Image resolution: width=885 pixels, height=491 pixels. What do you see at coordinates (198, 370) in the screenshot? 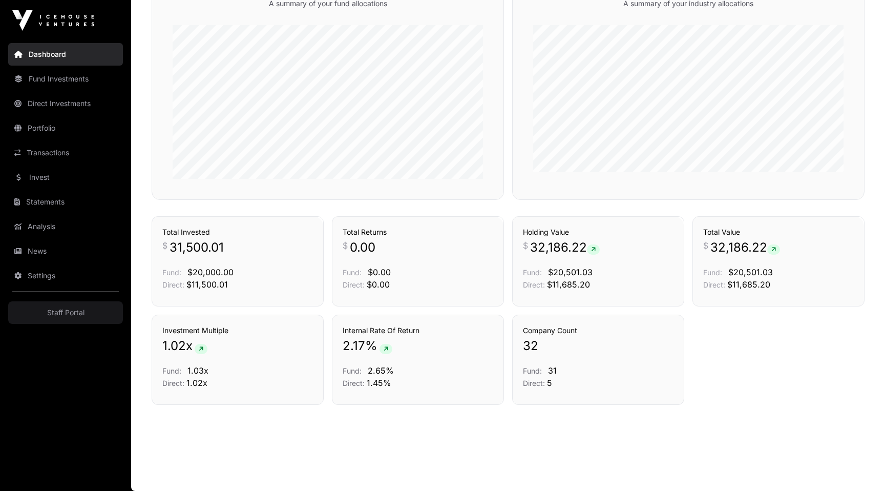
I see `span: 1.03x` at bounding box center [198, 370].